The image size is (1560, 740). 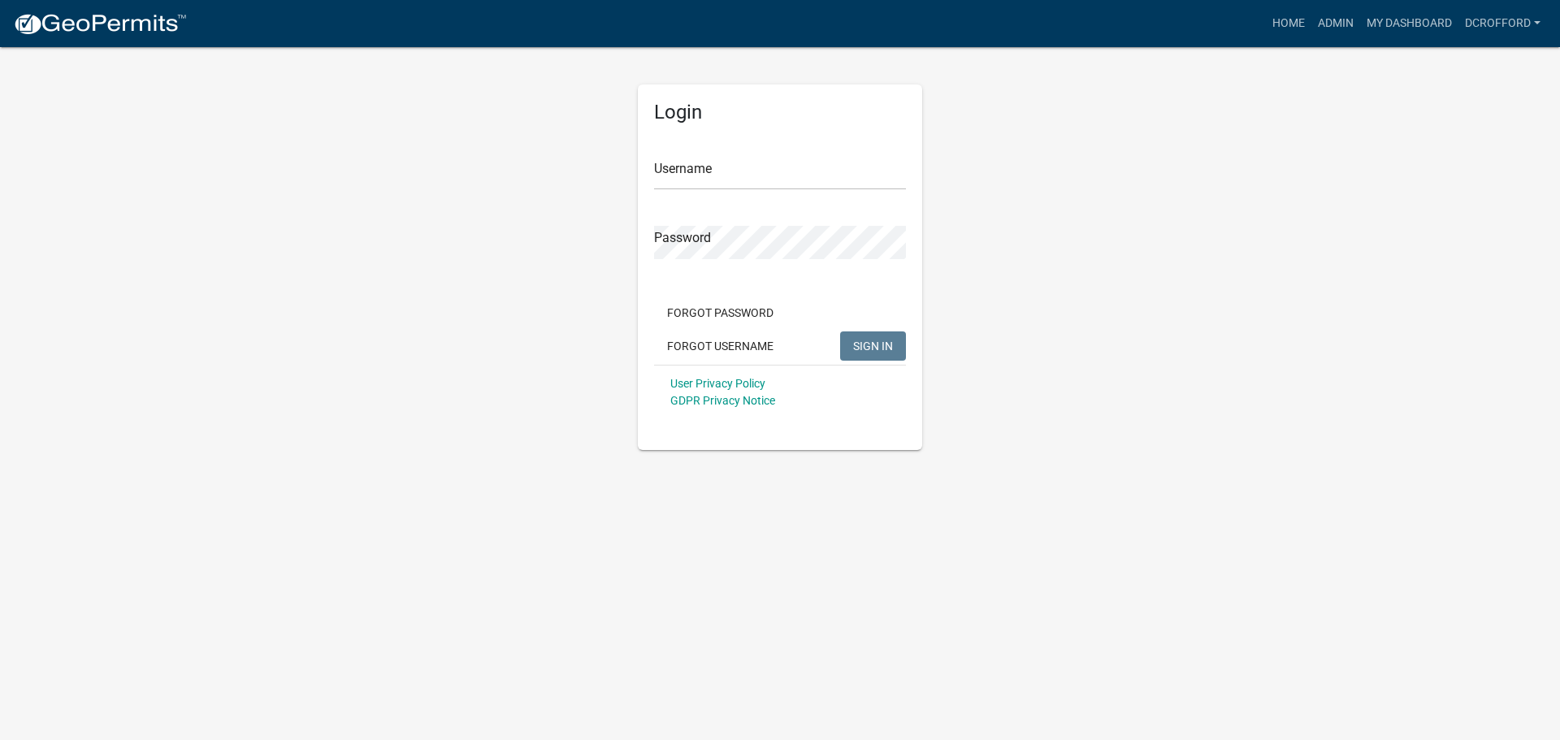 What do you see at coordinates (720, 346) in the screenshot?
I see `button: Forgot Username` at bounding box center [720, 346].